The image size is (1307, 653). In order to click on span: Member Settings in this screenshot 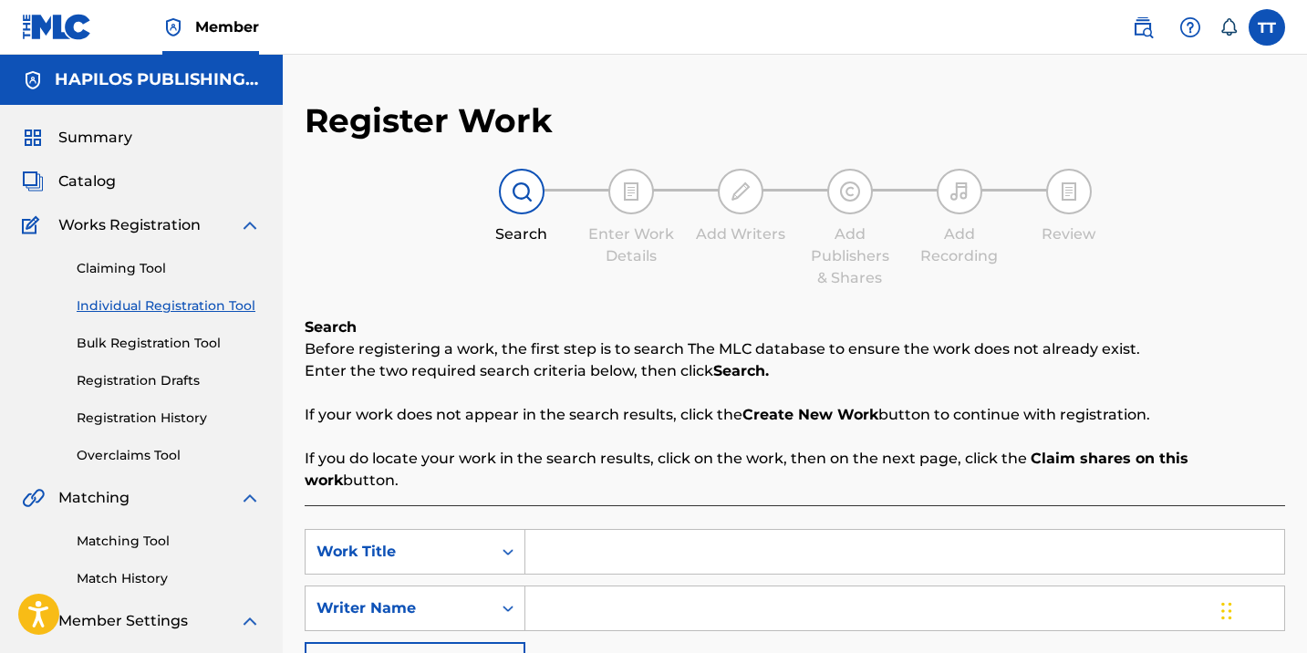, I will do `click(123, 621)`.